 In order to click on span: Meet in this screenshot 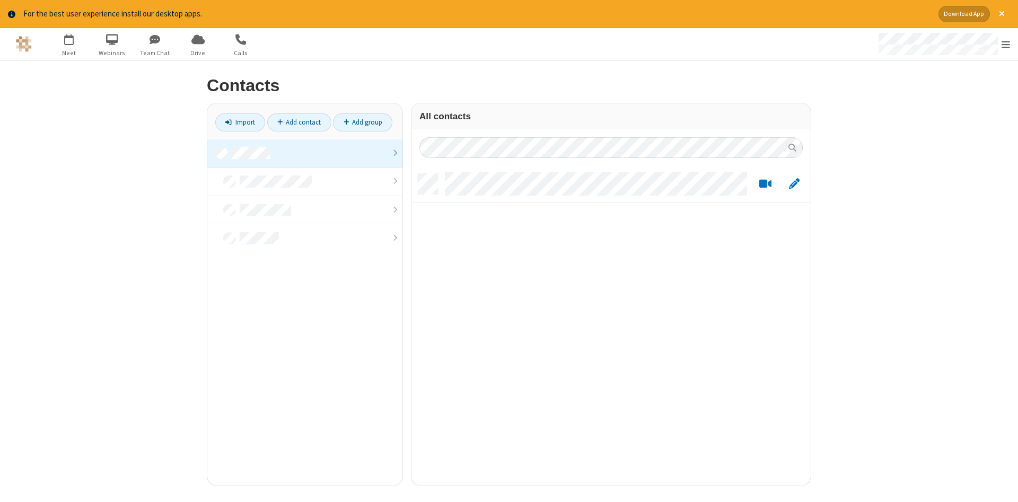, I will do `click(69, 53)`.